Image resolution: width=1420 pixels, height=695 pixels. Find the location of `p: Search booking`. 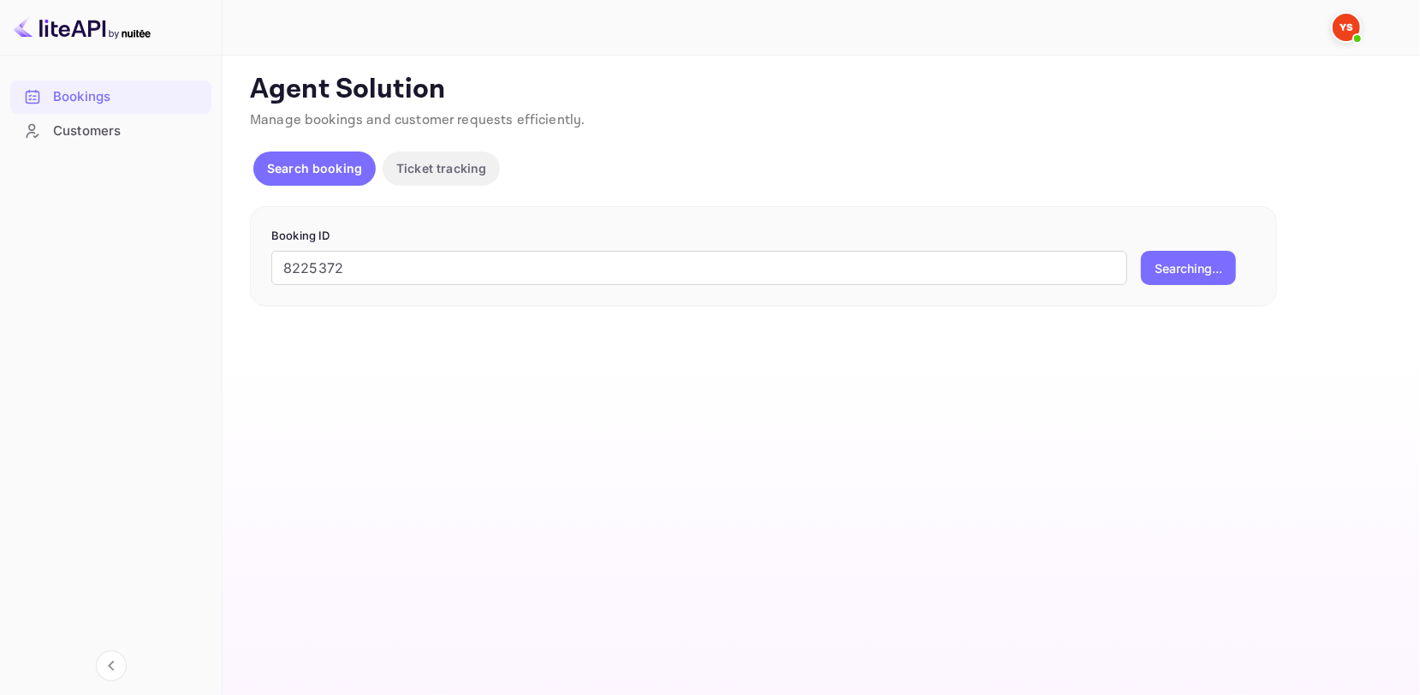

p: Search booking is located at coordinates (314, 168).